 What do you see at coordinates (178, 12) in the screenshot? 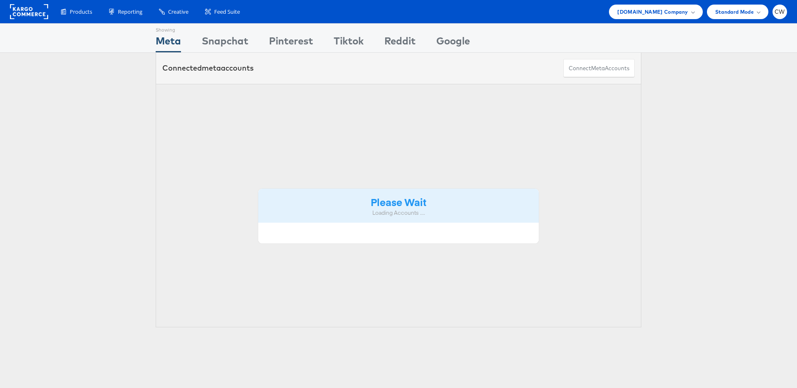
I see `span: Creative` at bounding box center [178, 12].